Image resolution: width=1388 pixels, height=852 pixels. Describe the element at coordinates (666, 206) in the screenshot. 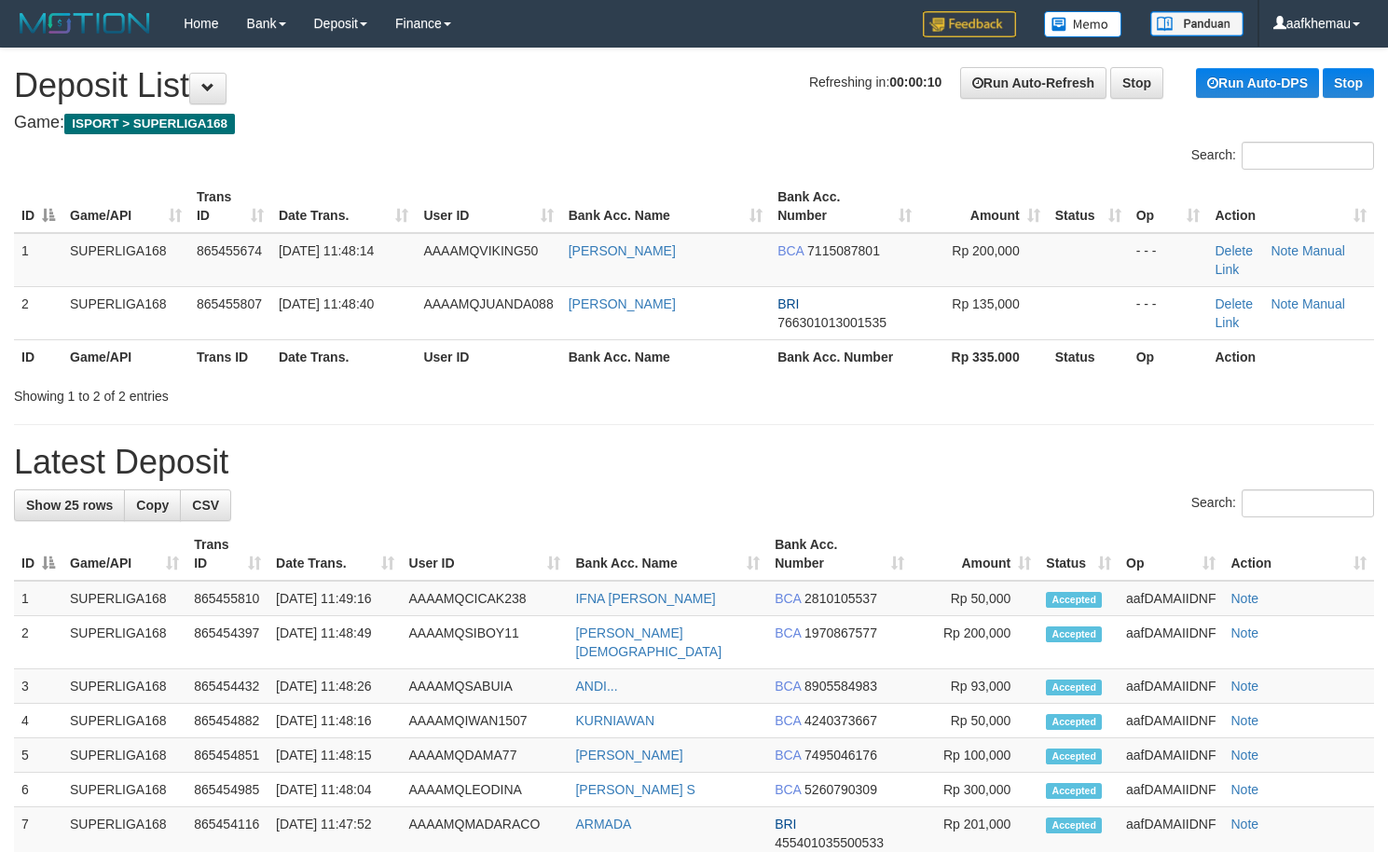

I see `th: Bank Acc. Name: activate to sort column ascending` at that location.